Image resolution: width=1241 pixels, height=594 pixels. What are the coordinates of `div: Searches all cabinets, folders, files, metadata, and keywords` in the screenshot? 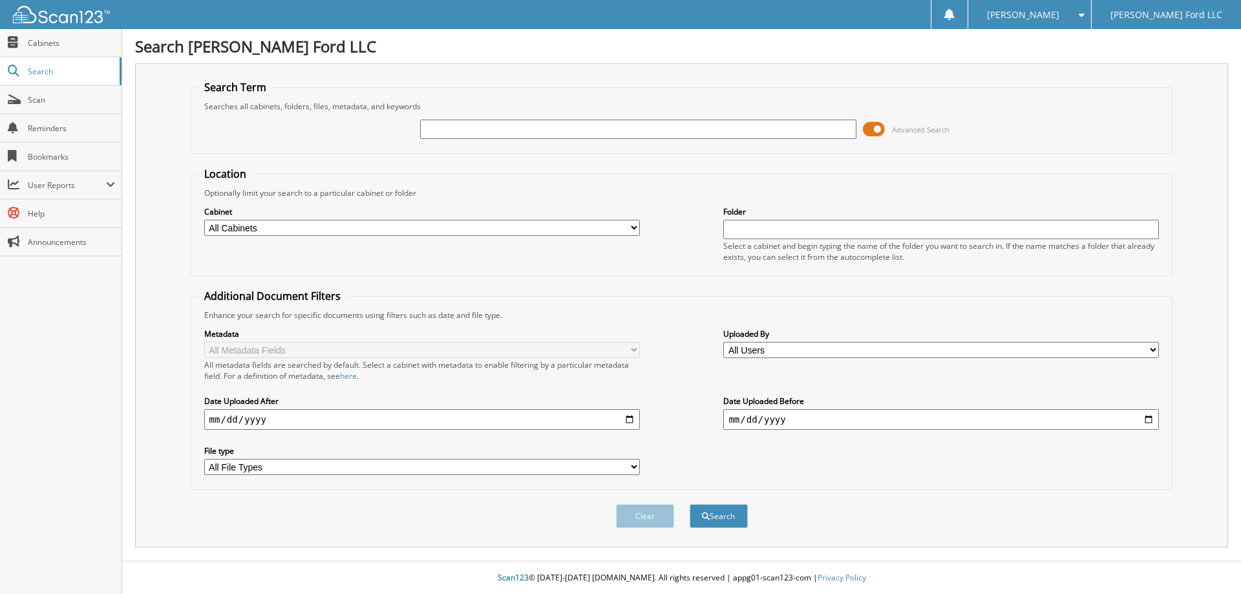 It's located at (682, 106).